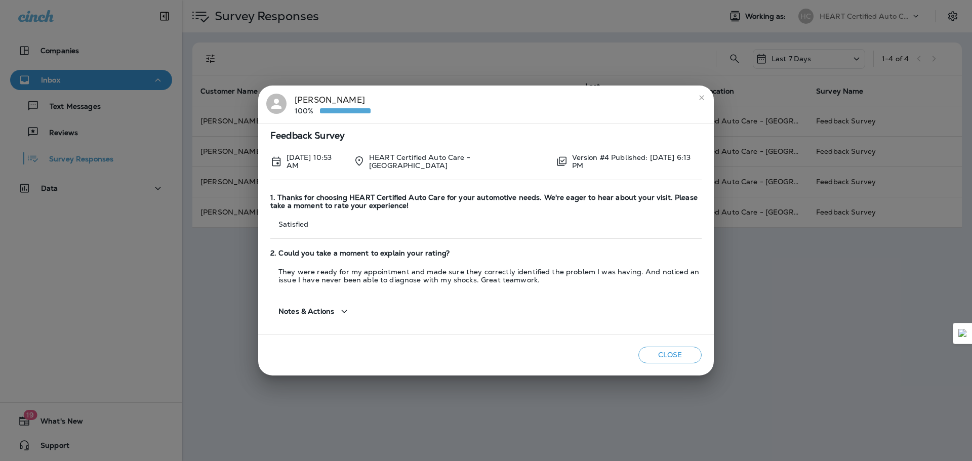 The image size is (972, 461). I want to click on button: Close, so click(670, 355).